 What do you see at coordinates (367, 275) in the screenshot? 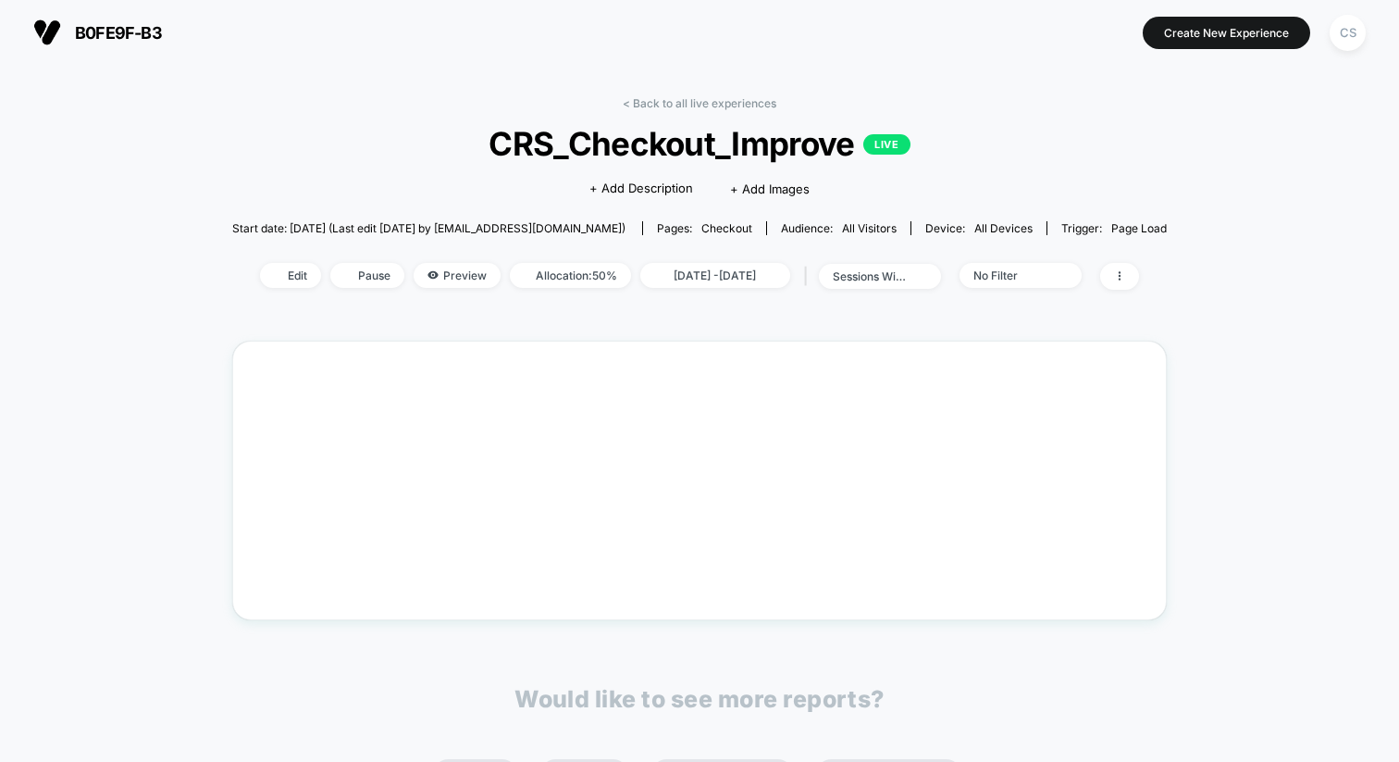
I see `span: Pause` at bounding box center [367, 275].